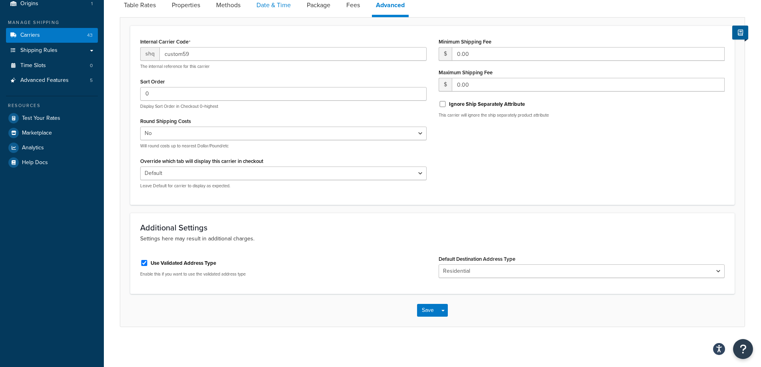 The image size is (761, 367). I want to click on a: Test Your Rates, so click(52, 118).